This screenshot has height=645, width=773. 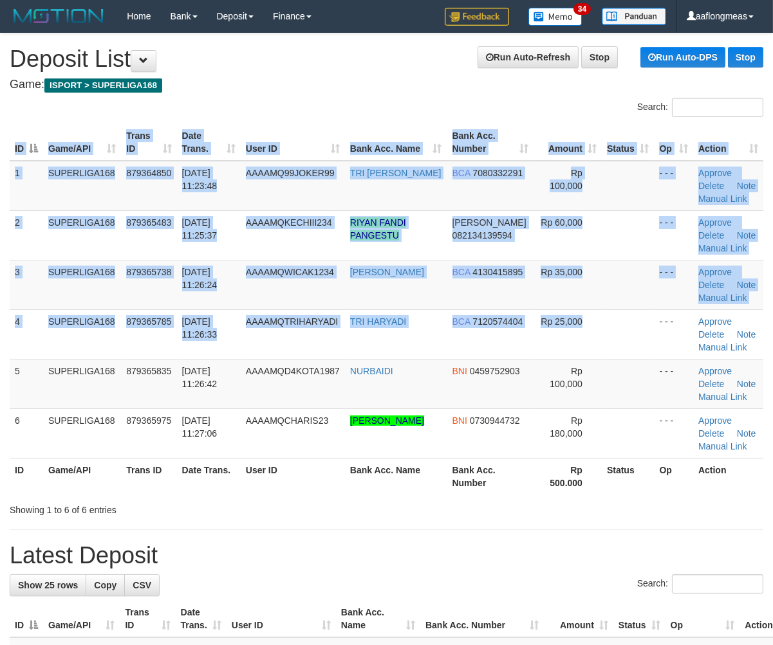 I want to click on span: 879364850, so click(x=149, y=173).